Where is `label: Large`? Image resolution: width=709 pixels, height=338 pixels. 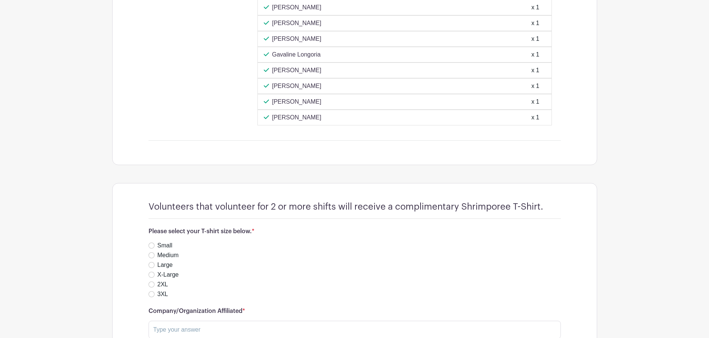 label: Large is located at coordinates (165, 265).